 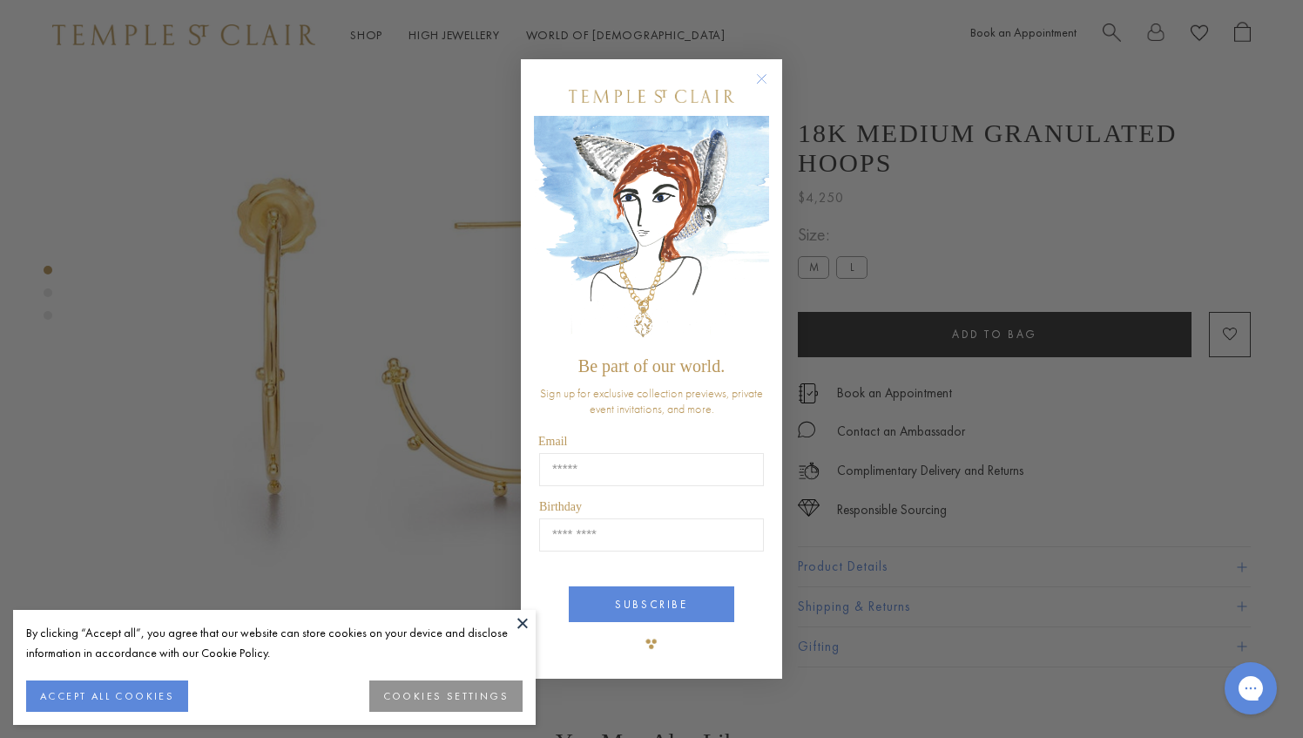 I want to click on button: ACCEPT ALL COOKIES, so click(x=107, y=696).